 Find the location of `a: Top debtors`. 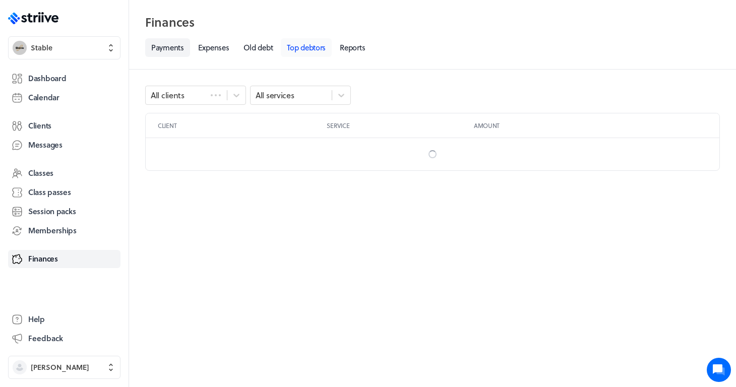

a: Top debtors is located at coordinates (306, 47).